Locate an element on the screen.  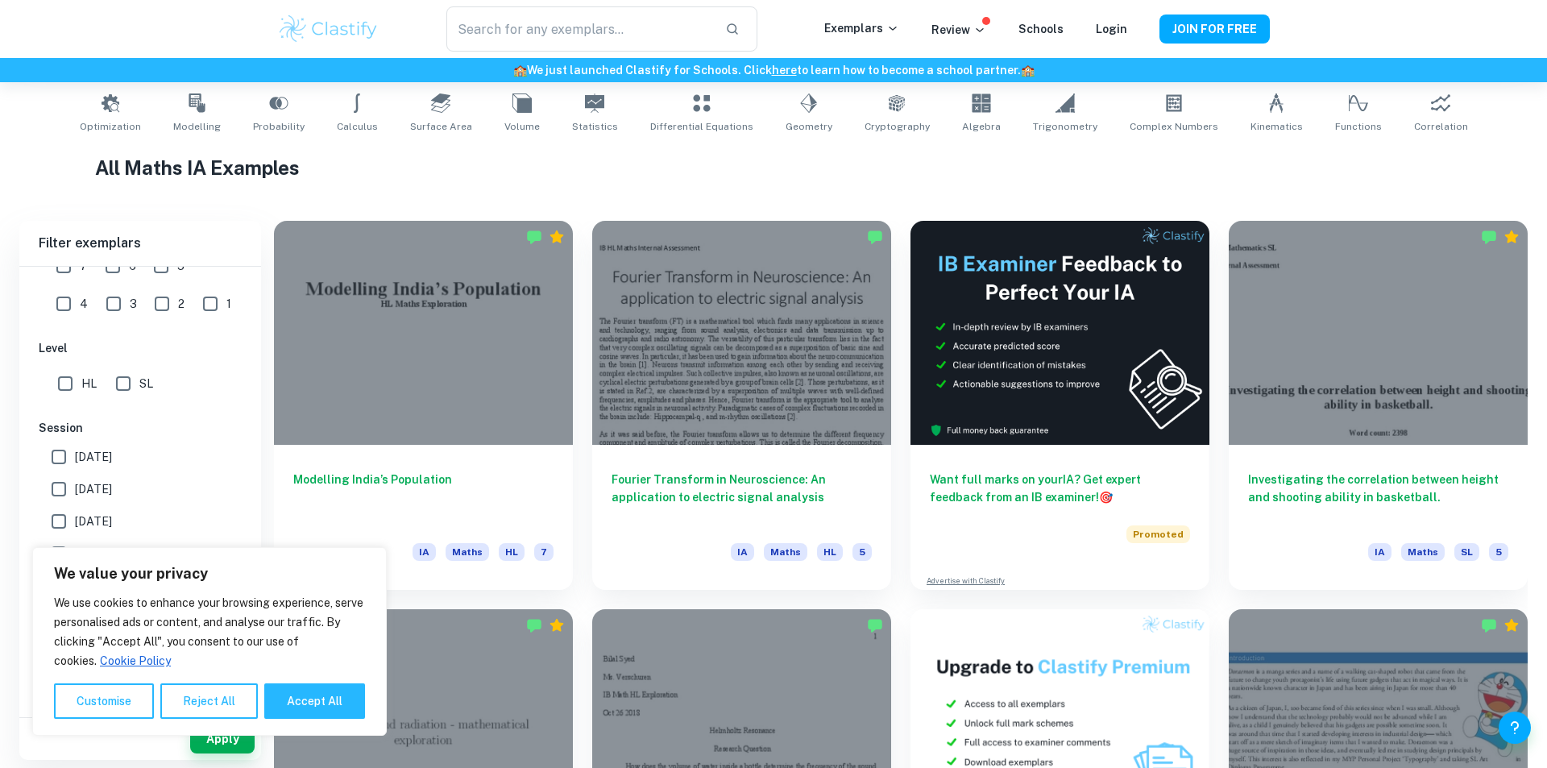
a: Advertise with Clastify is located at coordinates (965, 581).